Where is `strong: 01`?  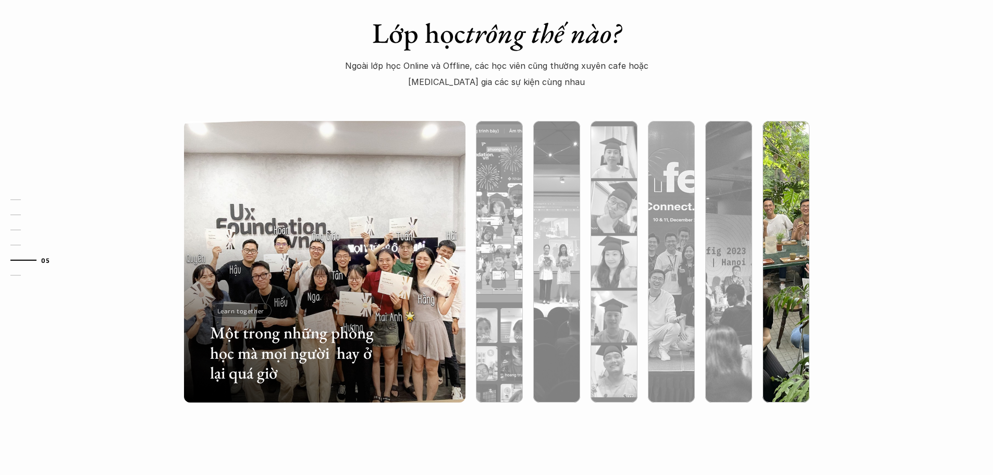 strong: 01 is located at coordinates (30, 200).